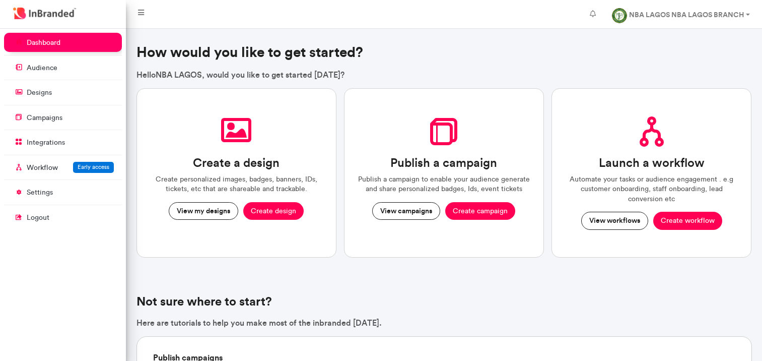 The height and width of the screenshot is (361, 762). I want to click on button: Create campaign, so click(480, 211).